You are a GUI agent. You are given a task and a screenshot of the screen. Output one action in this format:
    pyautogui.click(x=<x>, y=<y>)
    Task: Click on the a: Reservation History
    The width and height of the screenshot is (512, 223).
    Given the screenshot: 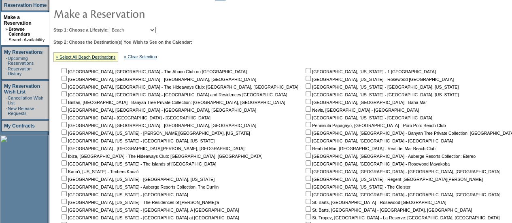 What is the action you would take?
    pyautogui.click(x=19, y=71)
    